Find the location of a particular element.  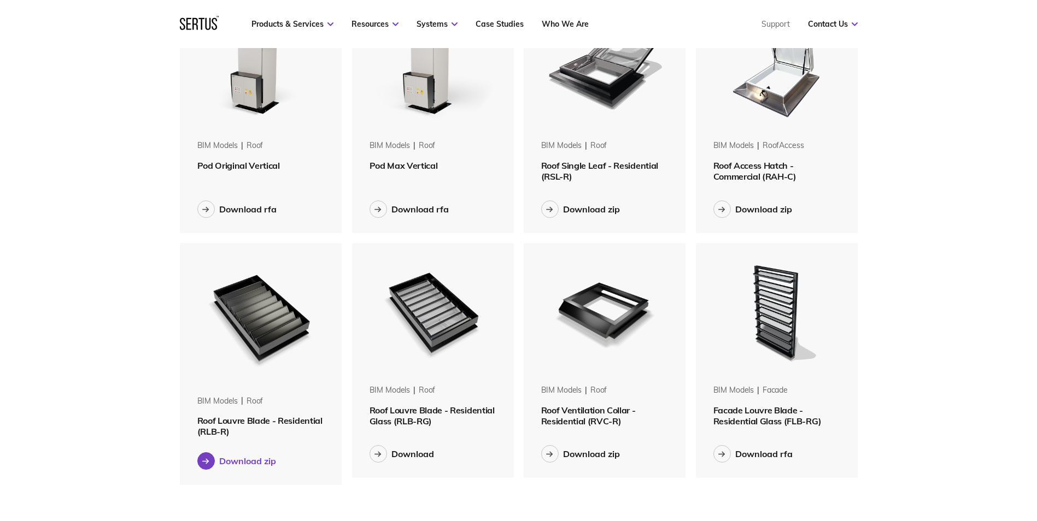

a: Products & Services is located at coordinates (292, 24).